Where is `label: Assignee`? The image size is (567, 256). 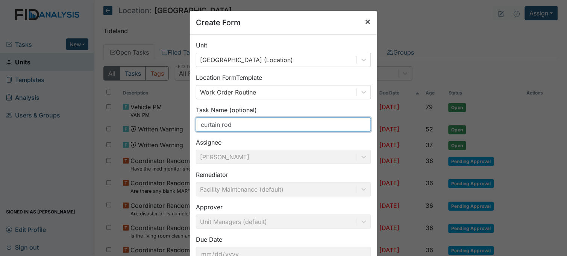 label: Assignee is located at coordinates (209, 142).